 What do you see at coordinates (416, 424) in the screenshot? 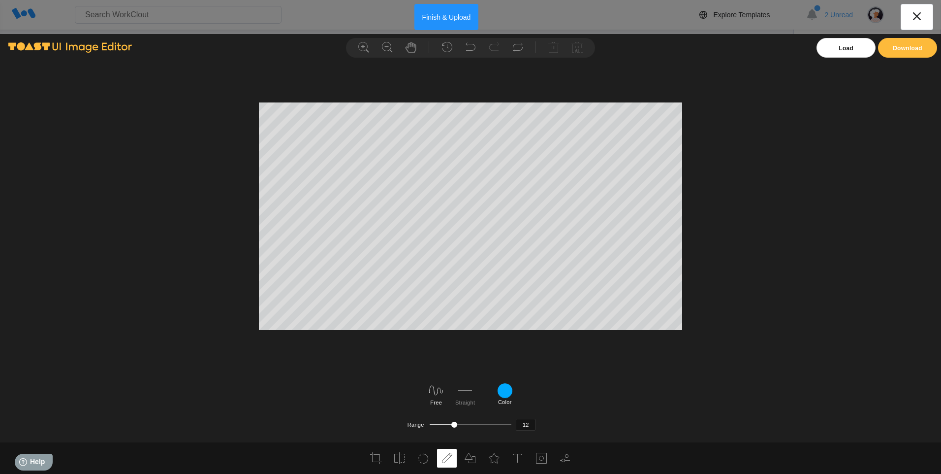
I see `label: Range` at bounding box center [416, 424].